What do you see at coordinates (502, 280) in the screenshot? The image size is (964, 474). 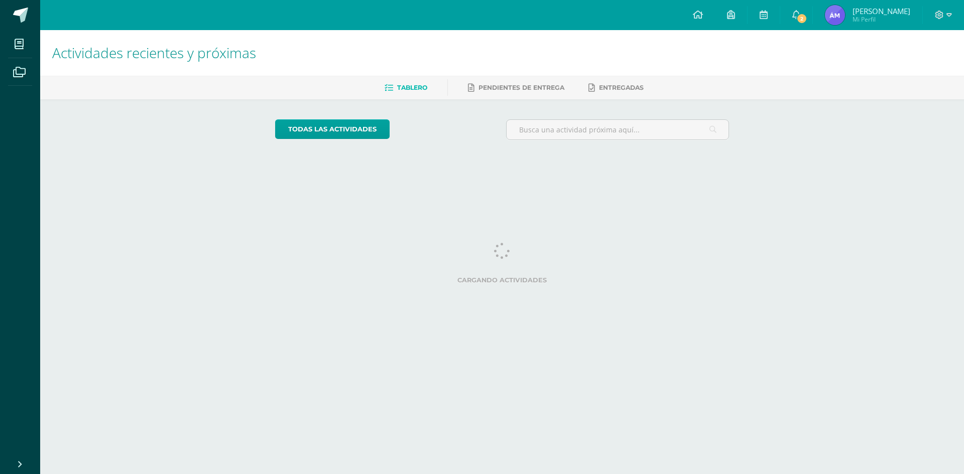 I see `label: Cargando actividades` at bounding box center [502, 280].